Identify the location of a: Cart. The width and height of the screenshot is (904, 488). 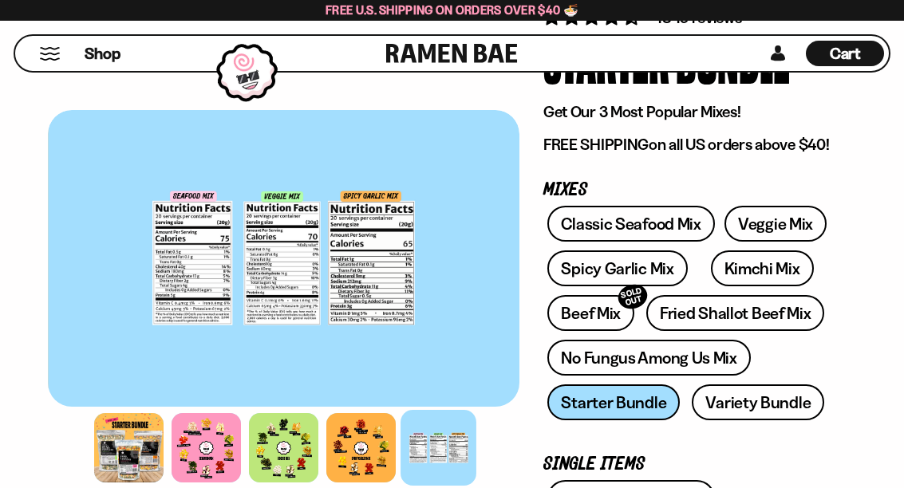
(845, 53).